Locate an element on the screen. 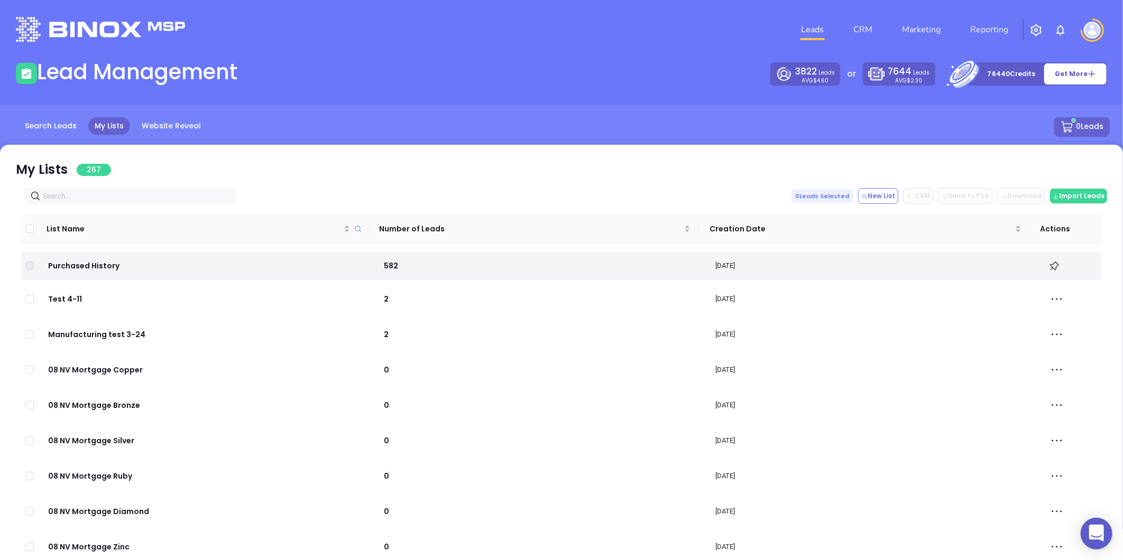  span: List Name is located at coordinates (194, 229).